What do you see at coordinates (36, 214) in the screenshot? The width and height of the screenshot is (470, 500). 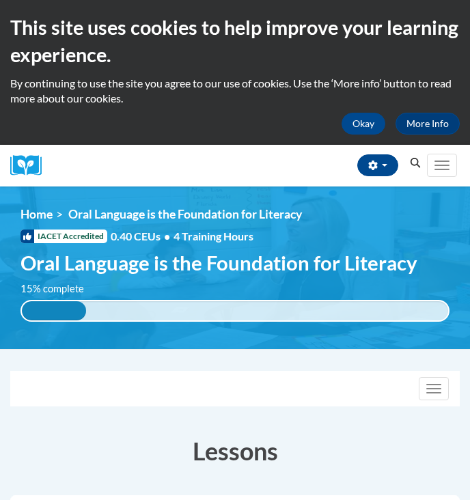 I see `a: Home` at bounding box center [36, 214].